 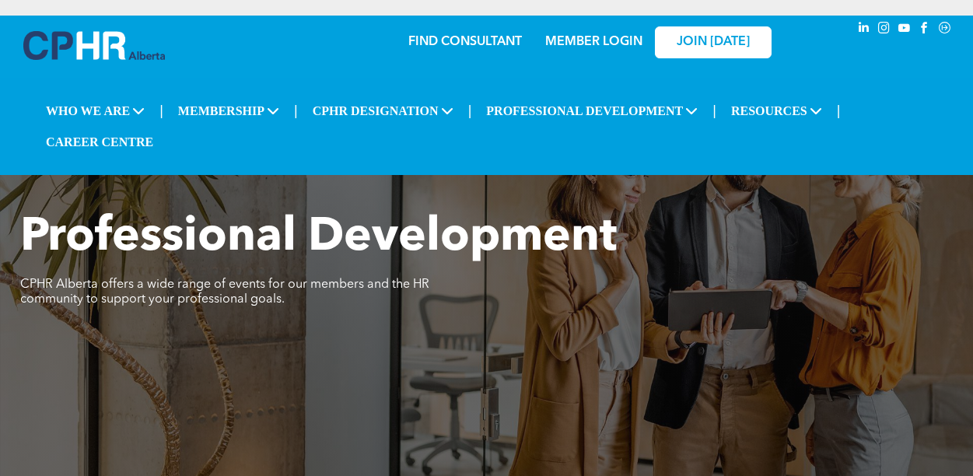 I want to click on span: WHO WE ARE, so click(x=95, y=113).